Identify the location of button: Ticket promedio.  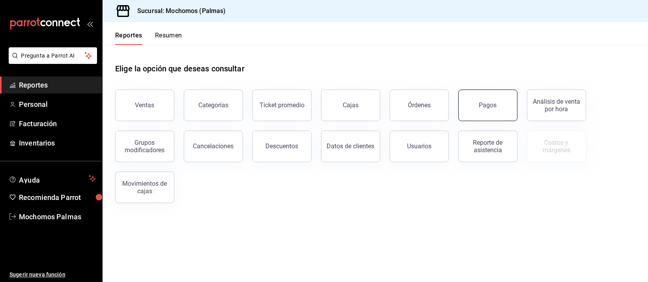
(282, 105).